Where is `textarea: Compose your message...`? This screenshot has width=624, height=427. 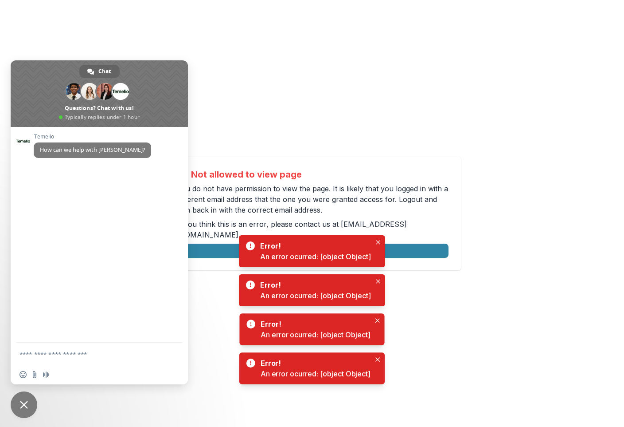
textarea: Compose your message... is located at coordinates (90, 354).